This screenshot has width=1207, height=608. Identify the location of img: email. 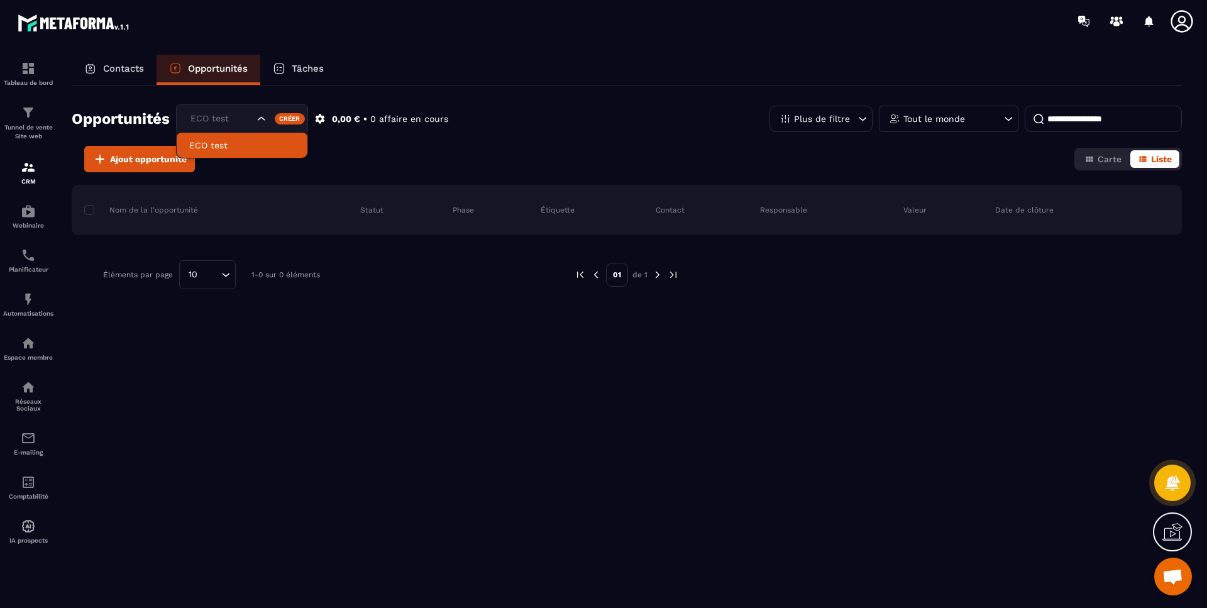
(28, 438).